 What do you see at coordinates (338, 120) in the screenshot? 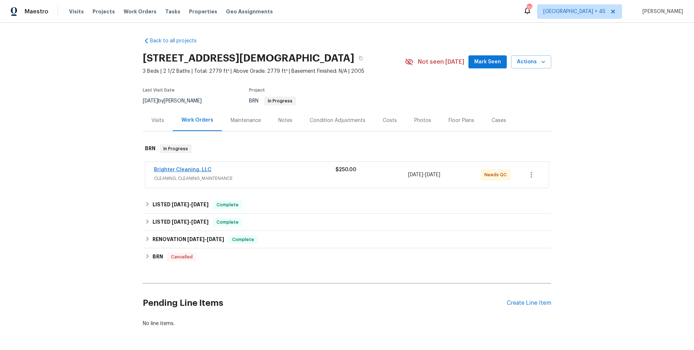
I see `div: Condition Adjustments` at bounding box center [338, 120].